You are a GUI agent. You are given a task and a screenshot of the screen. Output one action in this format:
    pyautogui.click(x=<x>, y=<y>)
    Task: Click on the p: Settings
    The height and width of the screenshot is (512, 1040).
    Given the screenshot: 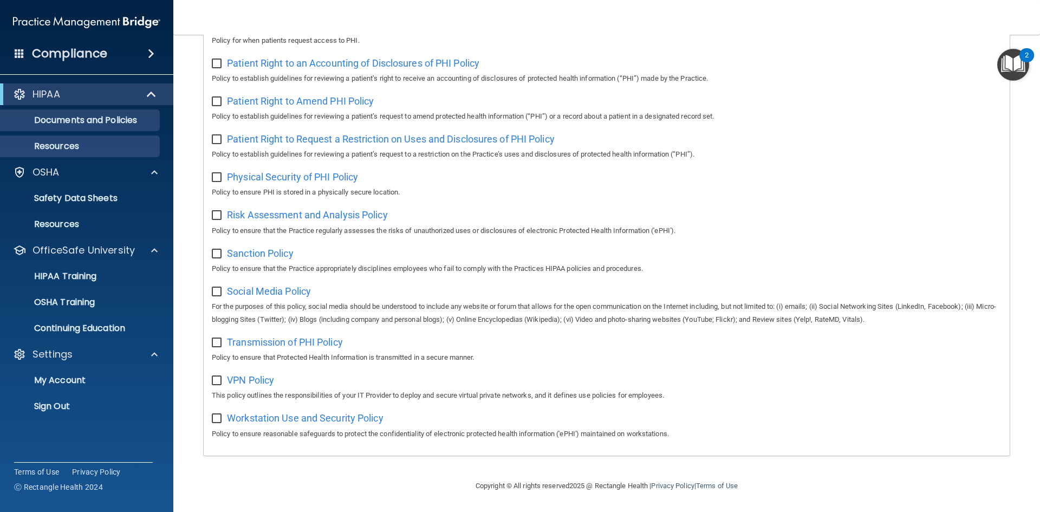 What is the action you would take?
    pyautogui.click(x=53, y=354)
    